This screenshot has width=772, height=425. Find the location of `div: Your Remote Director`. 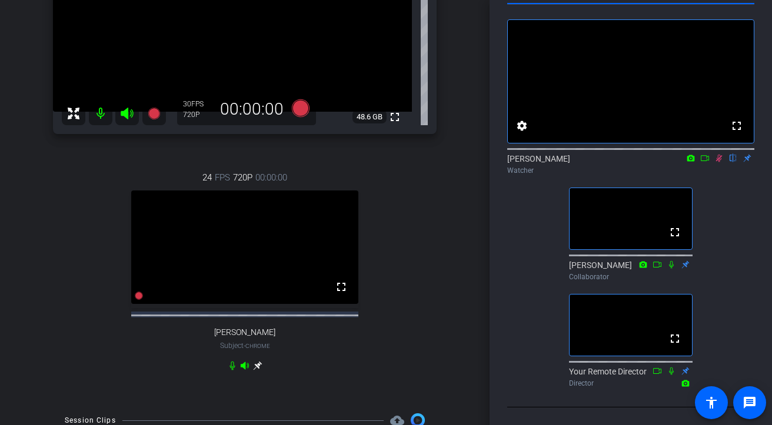

div: Your Remote Director is located at coordinates (631, 377).